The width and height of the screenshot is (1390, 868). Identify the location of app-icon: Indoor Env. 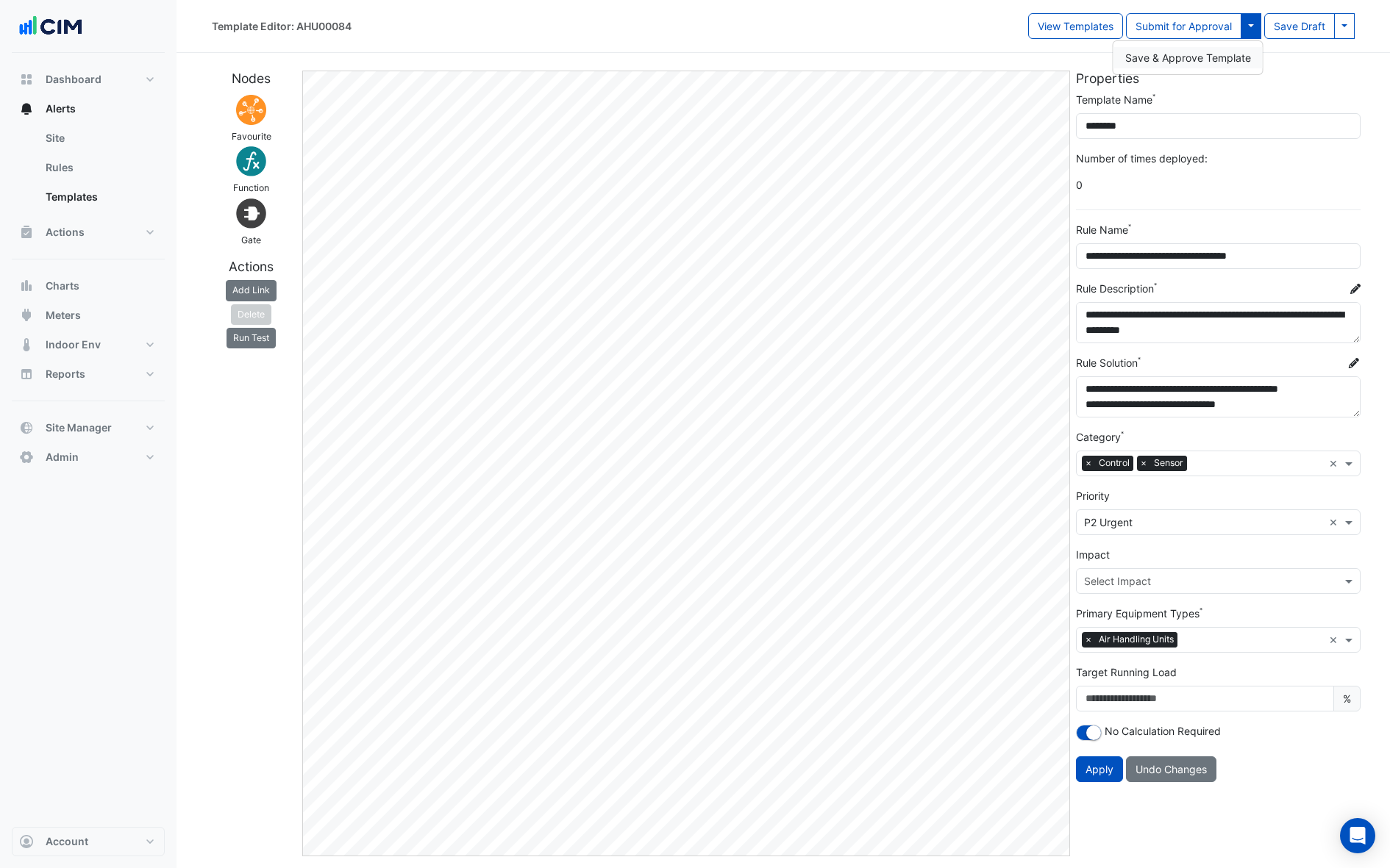
(27, 344).